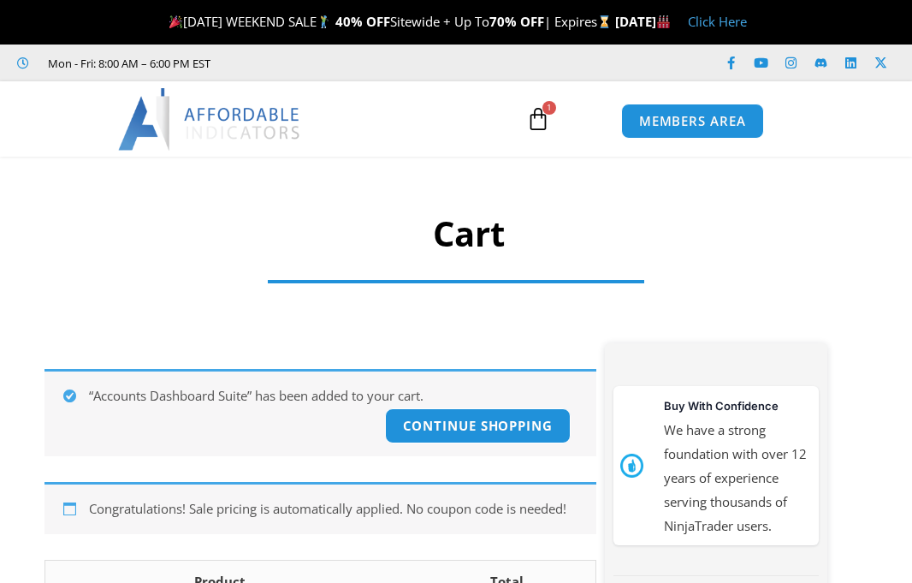 The width and height of the screenshot is (912, 583). Describe the element at coordinates (737, 477) in the screenshot. I see `p: We have a strong foundation with over 12 years of experience serving thousands of NinjaTrader users.` at that location.